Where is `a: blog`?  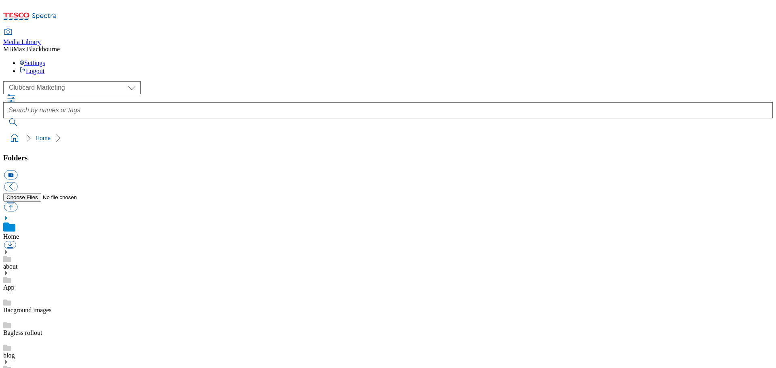
a: blog is located at coordinates (9, 355).